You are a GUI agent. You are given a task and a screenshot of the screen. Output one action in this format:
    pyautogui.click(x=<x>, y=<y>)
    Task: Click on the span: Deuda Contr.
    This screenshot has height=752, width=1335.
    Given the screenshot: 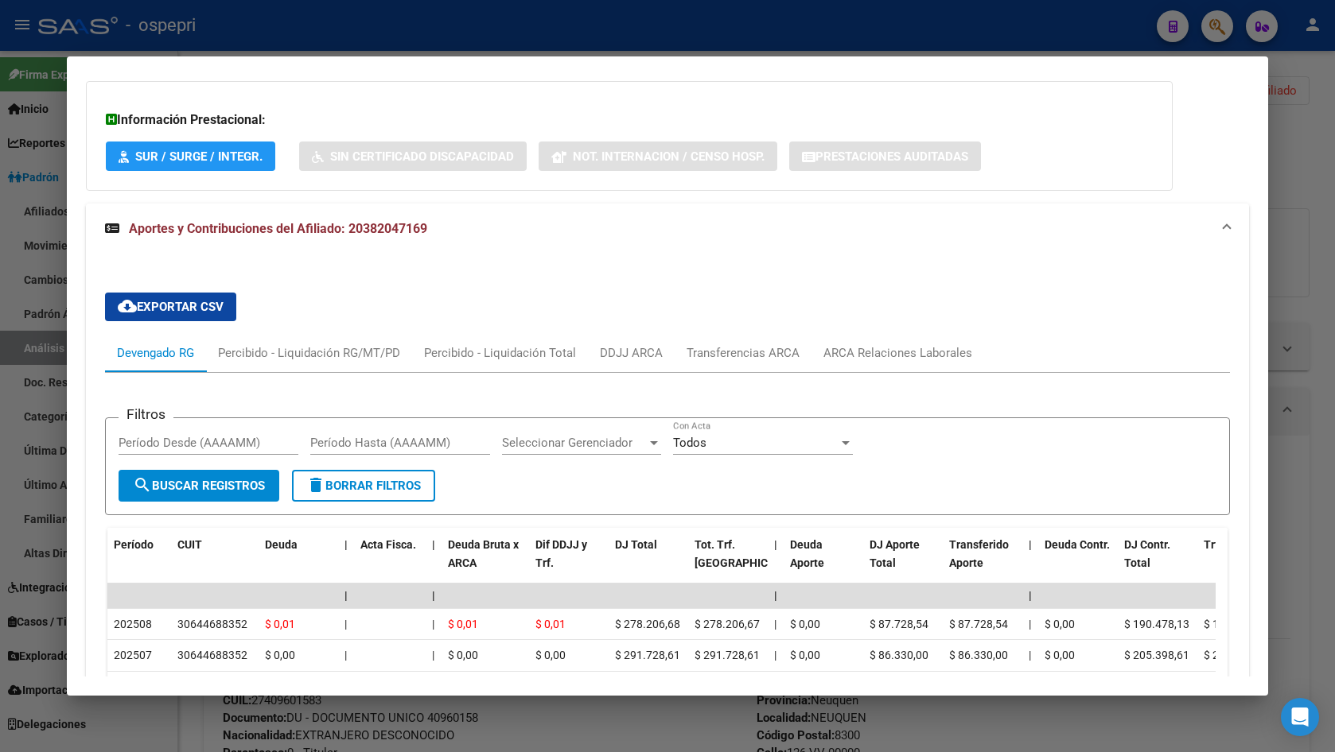 What is the action you would take?
    pyautogui.click(x=1077, y=545)
    